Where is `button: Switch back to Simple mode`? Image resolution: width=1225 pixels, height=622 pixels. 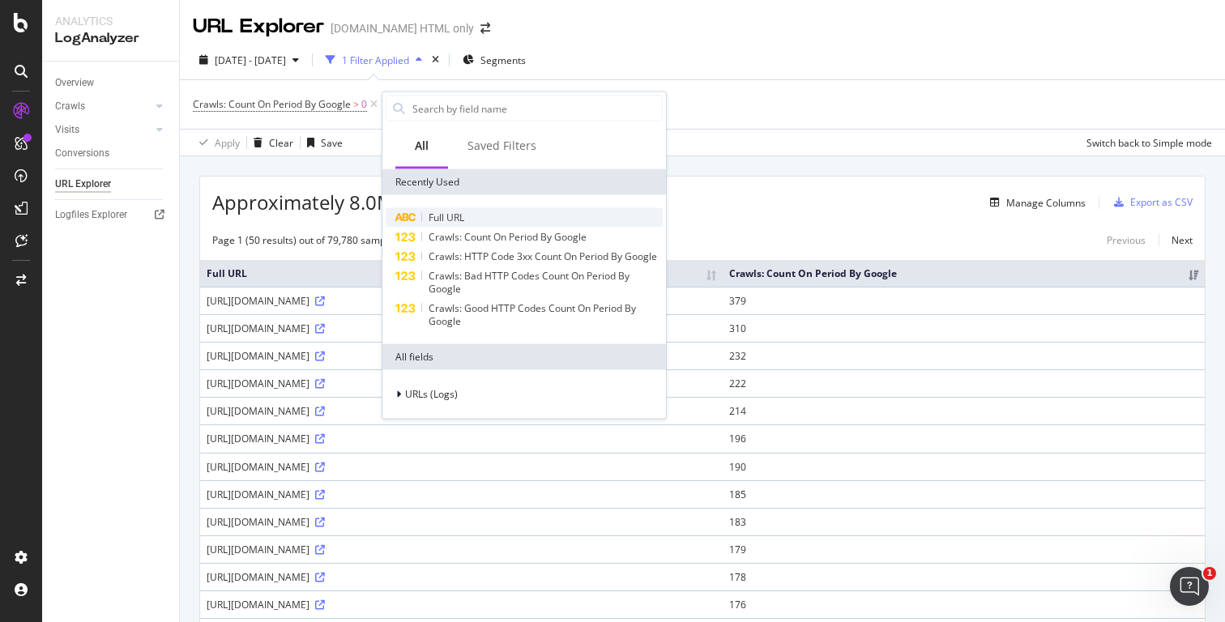
button: Switch back to Simple mode is located at coordinates (1145, 143).